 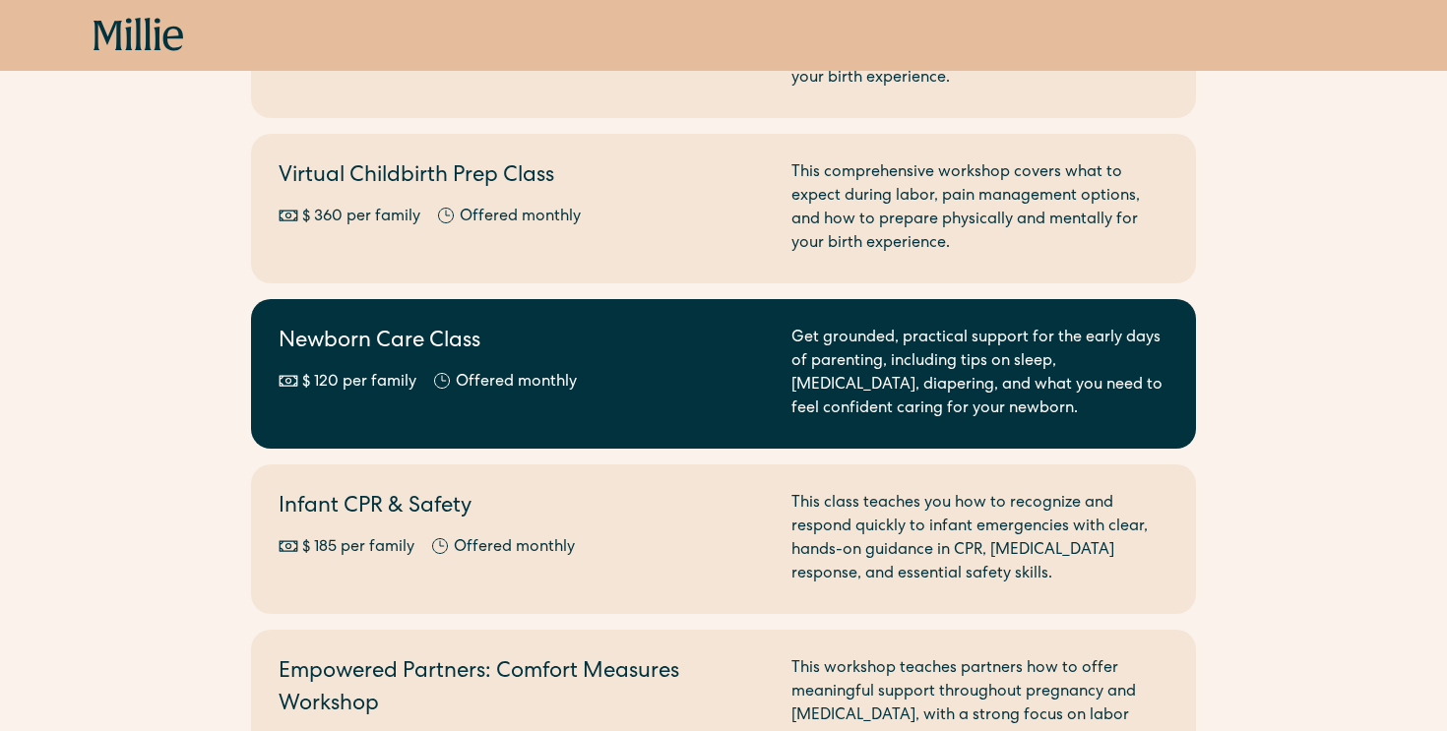 I want to click on div: This comprehensive workshop covers what to expect during labor, pain management options, and how ..., so click(x=979, y=209).